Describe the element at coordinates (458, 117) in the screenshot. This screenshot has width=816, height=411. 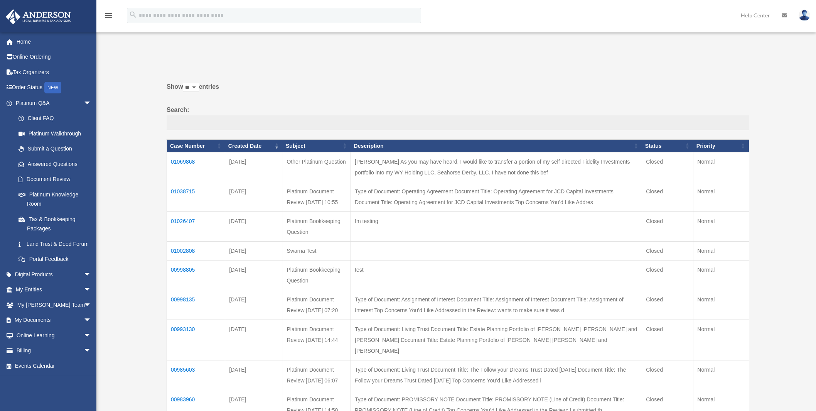
I see `label: Search:` at that location.